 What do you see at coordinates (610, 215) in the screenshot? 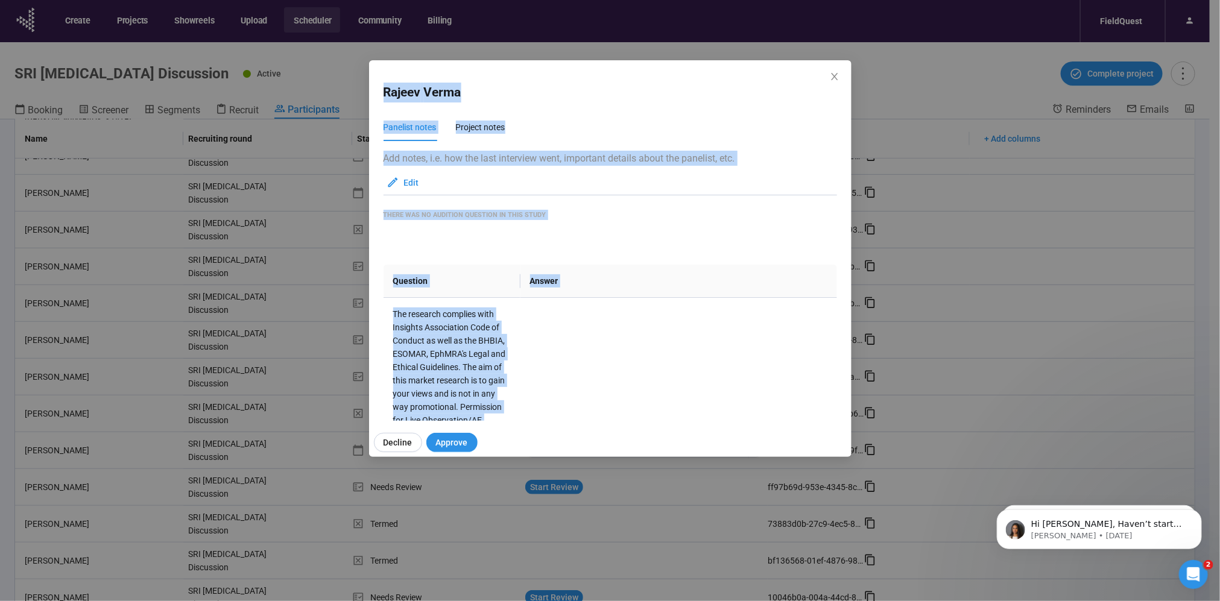
I see `div: There was no audition question in this study` at bounding box center [610, 215].